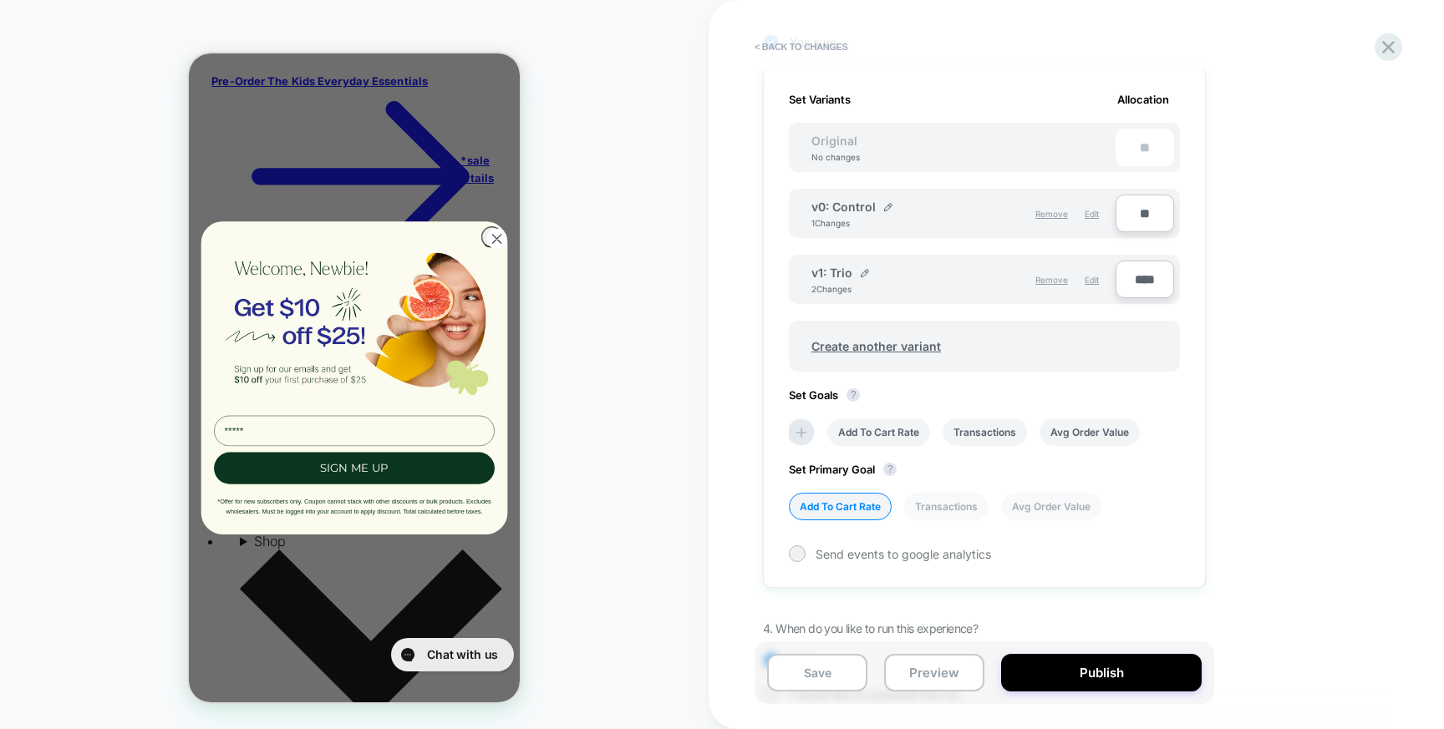 The height and width of the screenshot is (729, 1444). I want to click on span: Set Variants, so click(820, 99).